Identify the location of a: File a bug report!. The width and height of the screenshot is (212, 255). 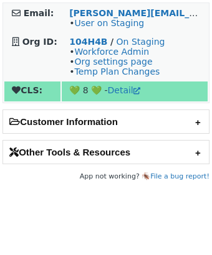
(179, 176).